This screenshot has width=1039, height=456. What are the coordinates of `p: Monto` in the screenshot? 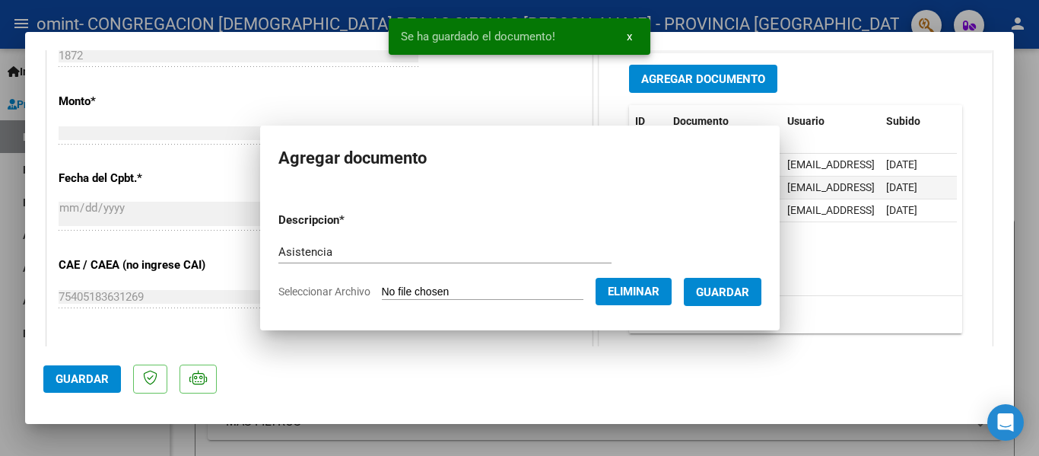 It's located at (137, 101).